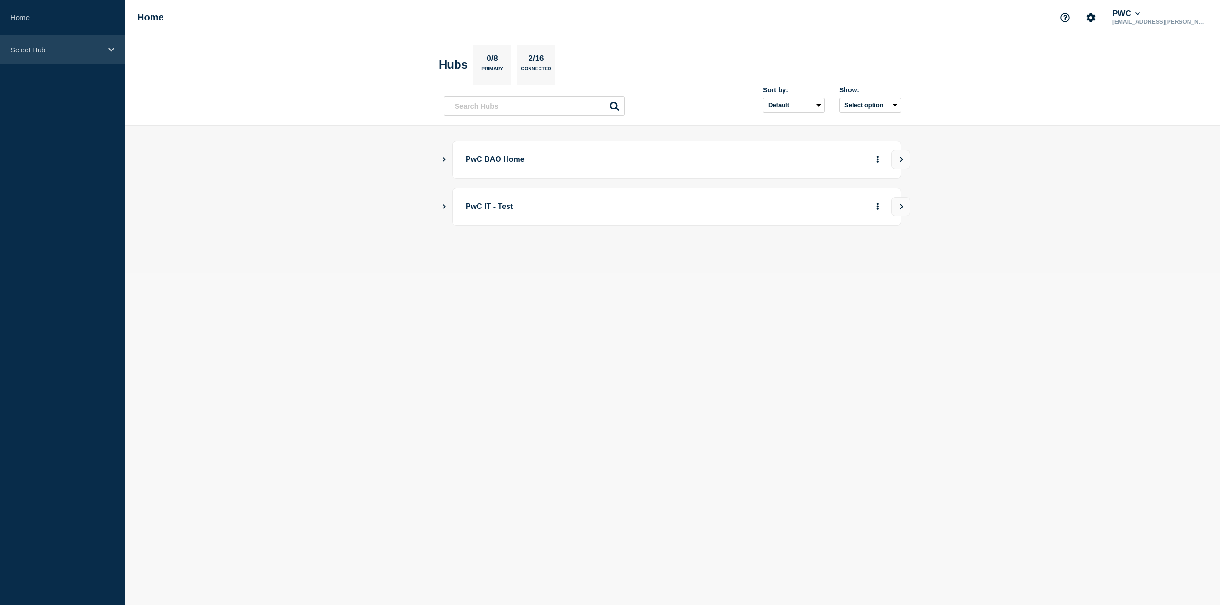  Describe the element at coordinates (536, 60) in the screenshot. I see `p: 2/16` at that location.